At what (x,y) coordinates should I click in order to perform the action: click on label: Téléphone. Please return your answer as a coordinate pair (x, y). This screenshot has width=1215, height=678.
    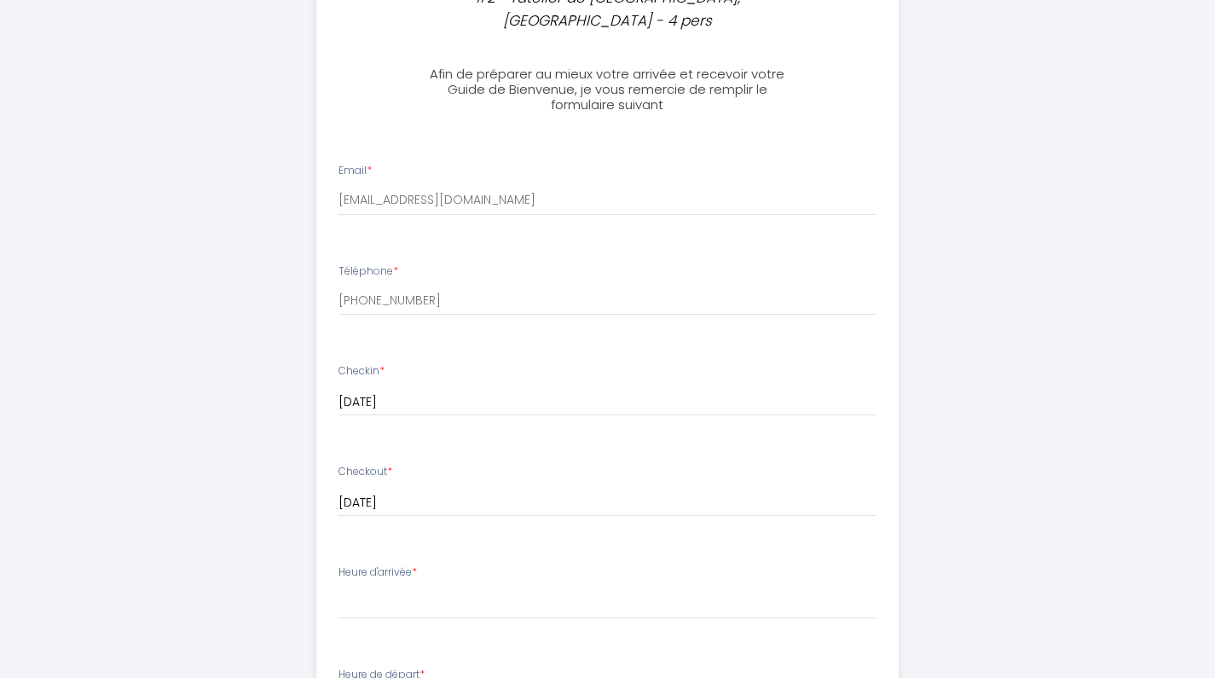
    Looking at the image, I should click on (368, 271).